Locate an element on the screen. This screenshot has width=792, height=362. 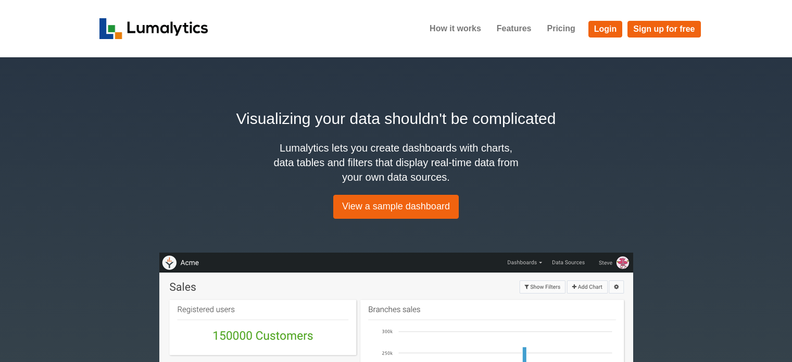
h2: Visualizing your data shouldn't be complicated is located at coordinates (396, 118).